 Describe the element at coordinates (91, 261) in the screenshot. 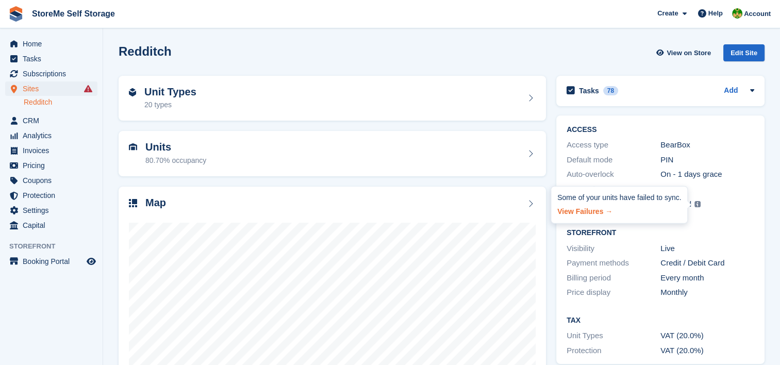

I see `a: Preview store` at that location.